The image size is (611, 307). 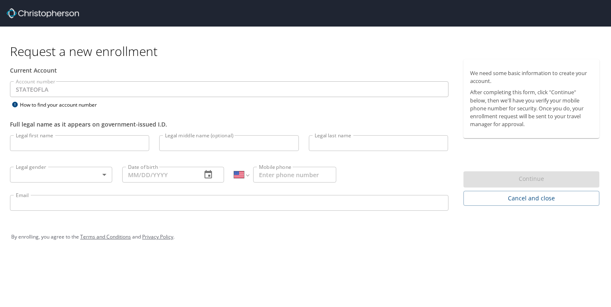 What do you see at coordinates (305, 237) in the screenshot?
I see `div: By enrolling, you agree to the and .` at bounding box center [305, 237].